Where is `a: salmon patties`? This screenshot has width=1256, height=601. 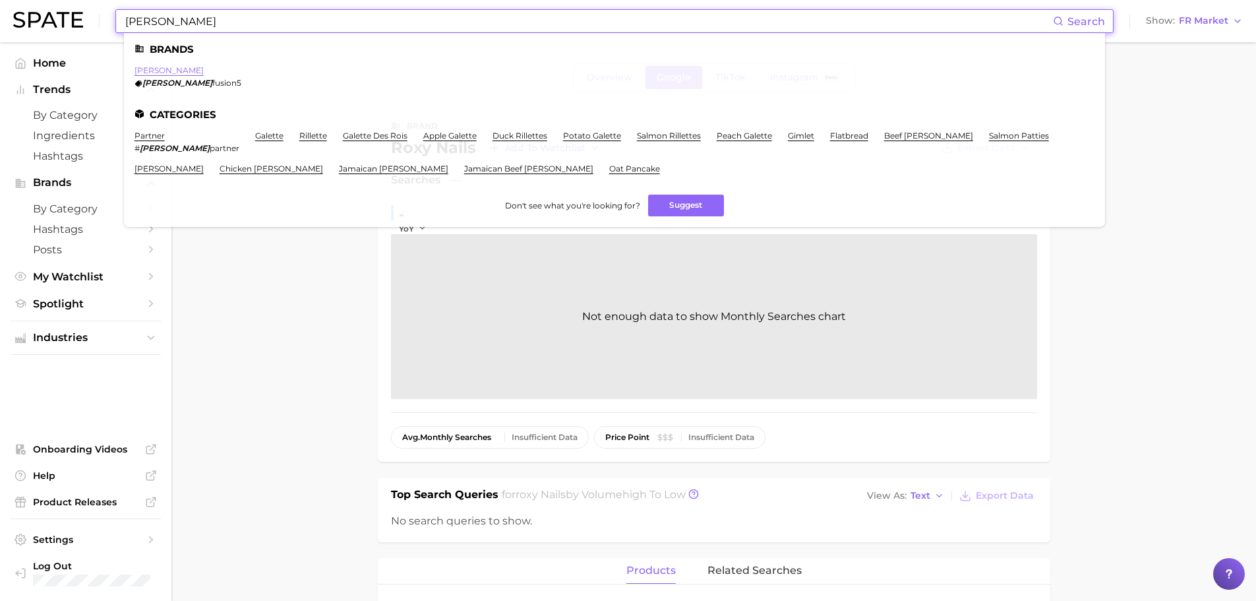
a: salmon patties is located at coordinates (1019, 135).